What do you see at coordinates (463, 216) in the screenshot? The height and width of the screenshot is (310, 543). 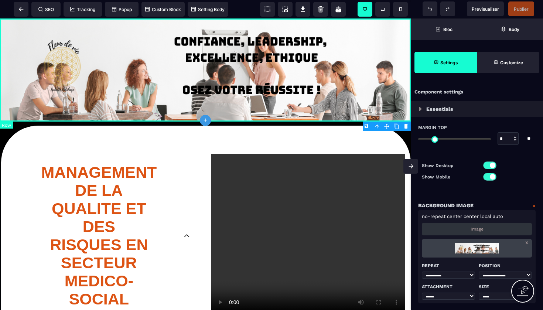 I see `span: center center` at bounding box center [463, 216].